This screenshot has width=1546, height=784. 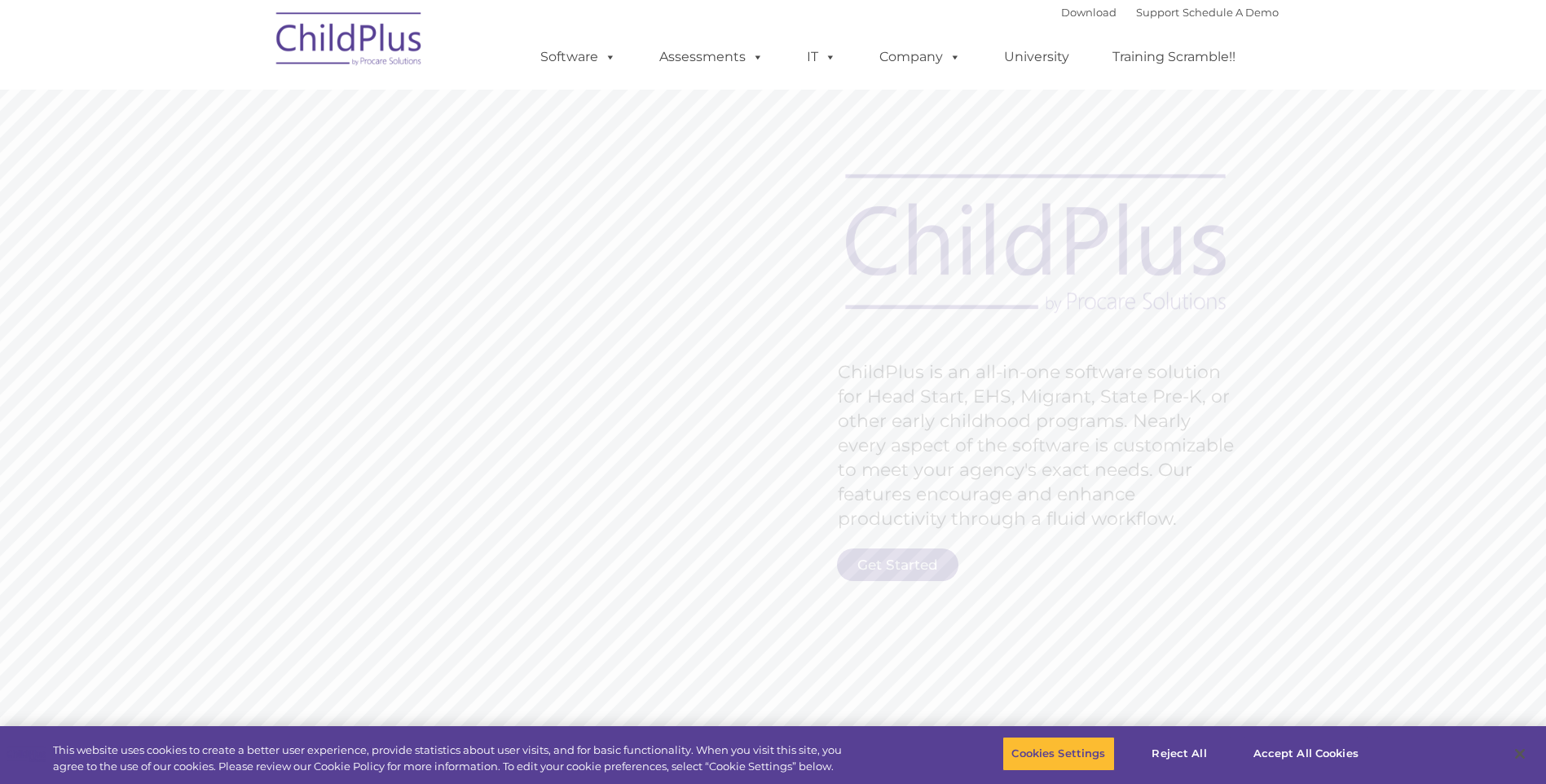 I want to click on a: Assessments, so click(x=712, y=57).